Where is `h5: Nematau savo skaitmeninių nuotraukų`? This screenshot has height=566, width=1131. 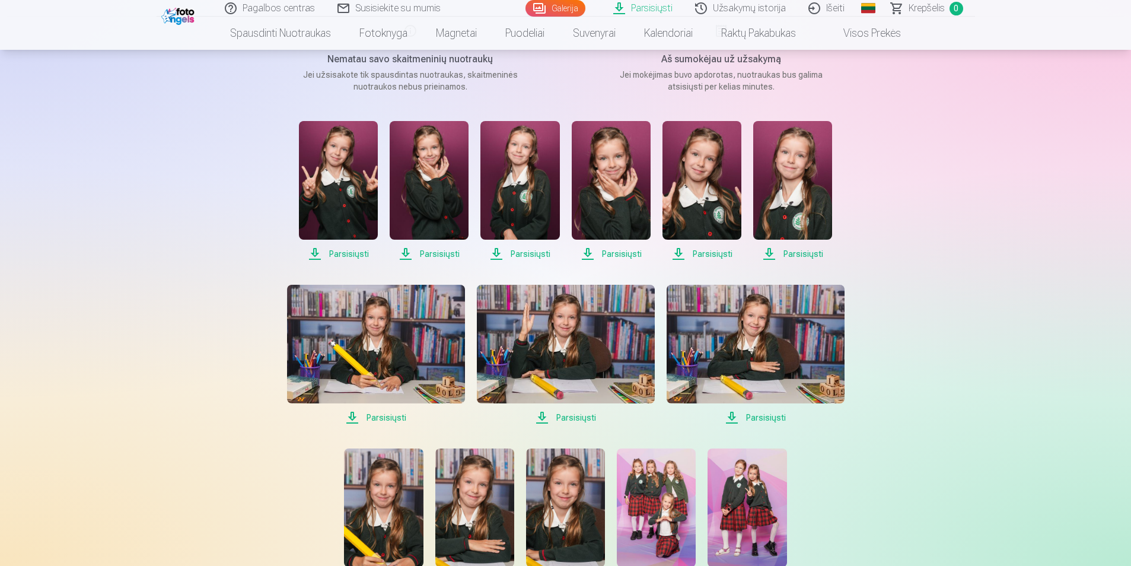 h5: Nematau savo skaitmeninių nuotraukų is located at coordinates (410, 59).